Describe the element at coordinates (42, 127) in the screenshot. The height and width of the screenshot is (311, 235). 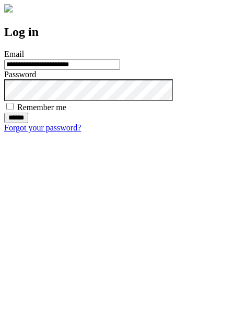
I see `a: Forgot your password?` at that location.